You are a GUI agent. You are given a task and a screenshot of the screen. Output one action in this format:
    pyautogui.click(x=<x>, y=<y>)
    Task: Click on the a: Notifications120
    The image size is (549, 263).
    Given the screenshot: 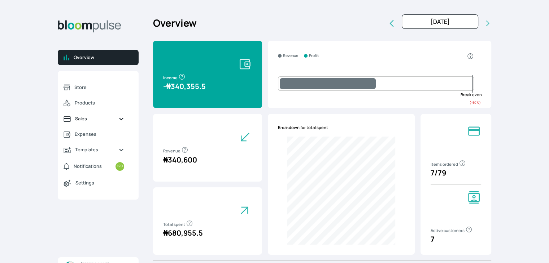 What is the action you would take?
    pyautogui.click(x=94, y=167)
    